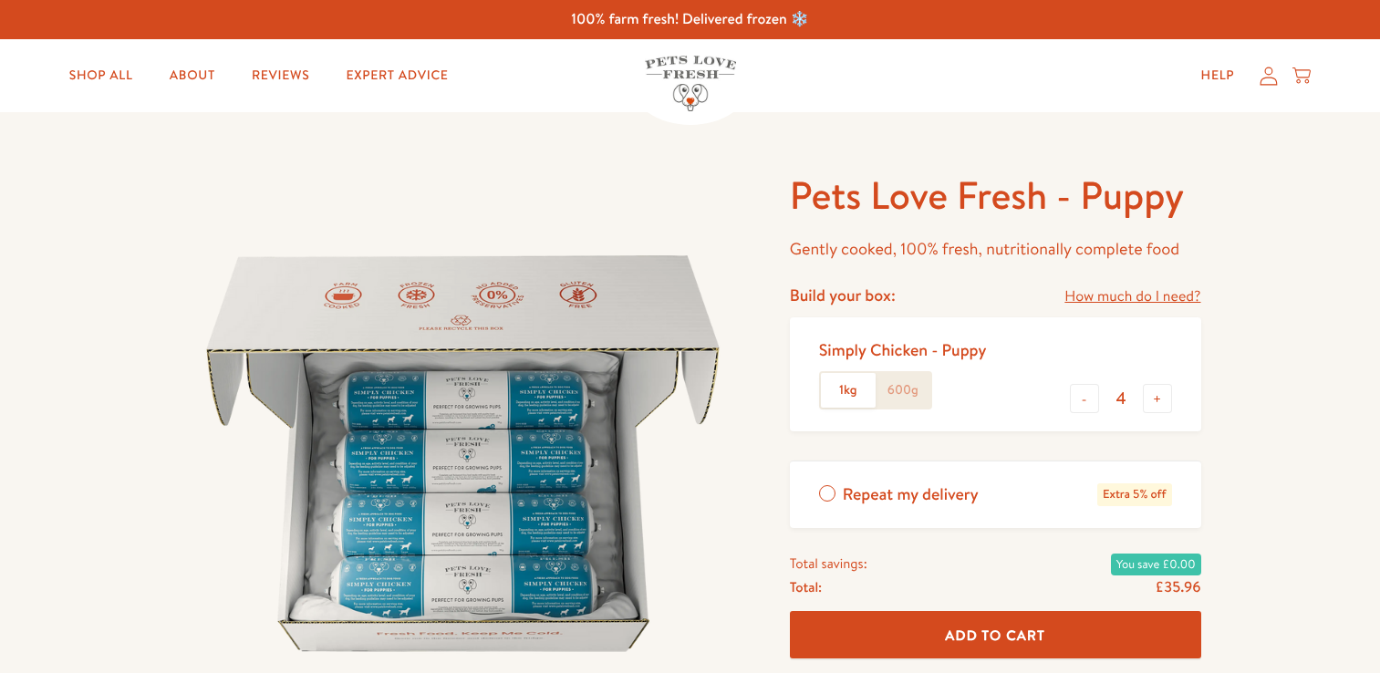 Image resolution: width=1380 pixels, height=673 pixels. Describe the element at coordinates (690, 83) in the screenshot. I see `img: Pets Love Fresh` at that location.